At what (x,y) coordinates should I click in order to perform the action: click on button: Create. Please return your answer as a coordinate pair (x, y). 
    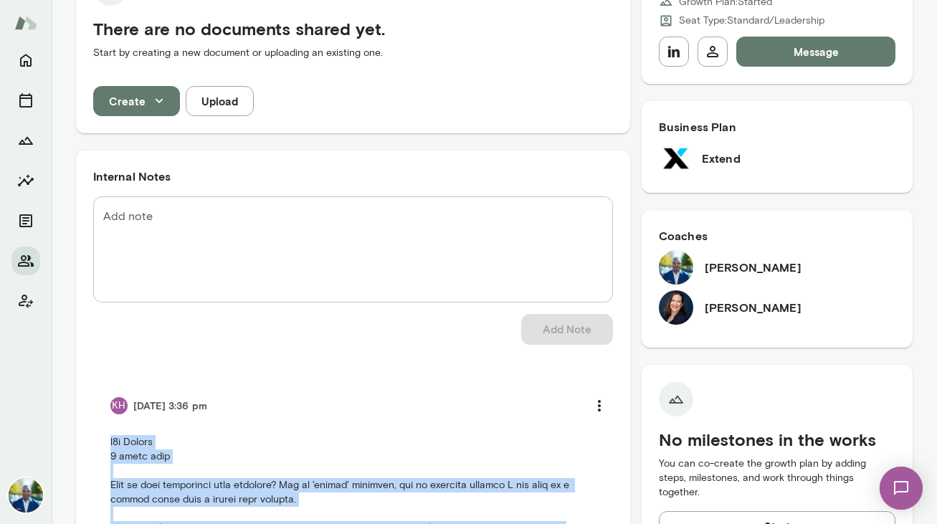
    Looking at the image, I should click on (136, 101).